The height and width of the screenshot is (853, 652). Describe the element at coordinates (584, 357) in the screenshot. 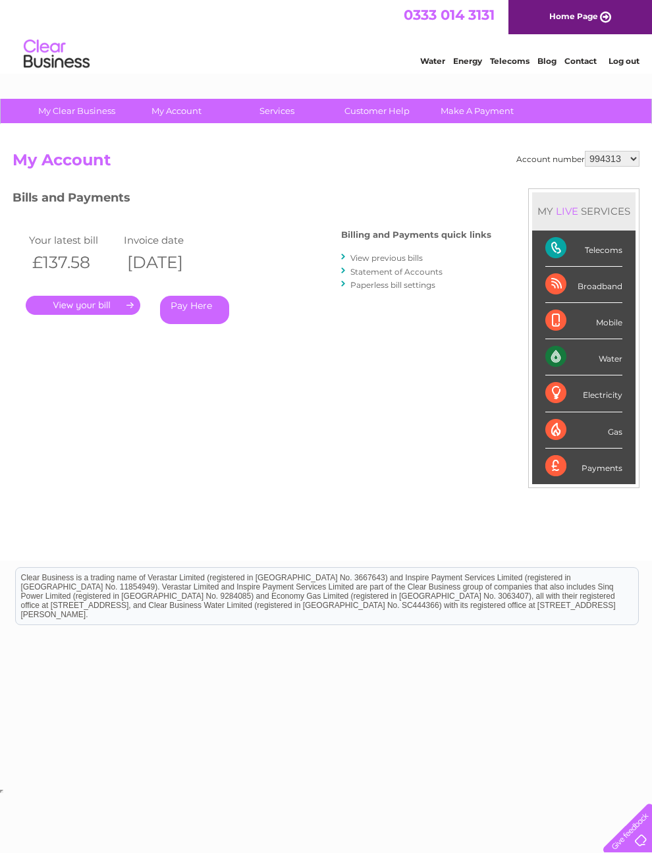

I see `div: Water` at that location.